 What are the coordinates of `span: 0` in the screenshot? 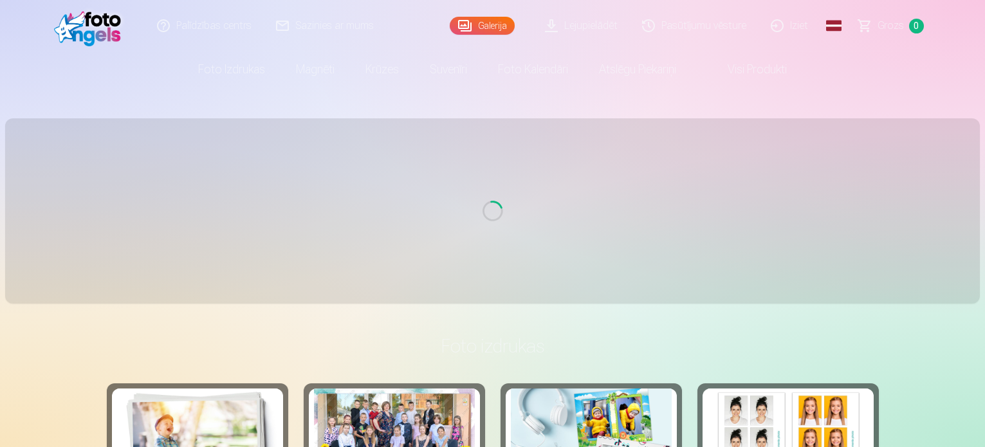 It's located at (916, 26).